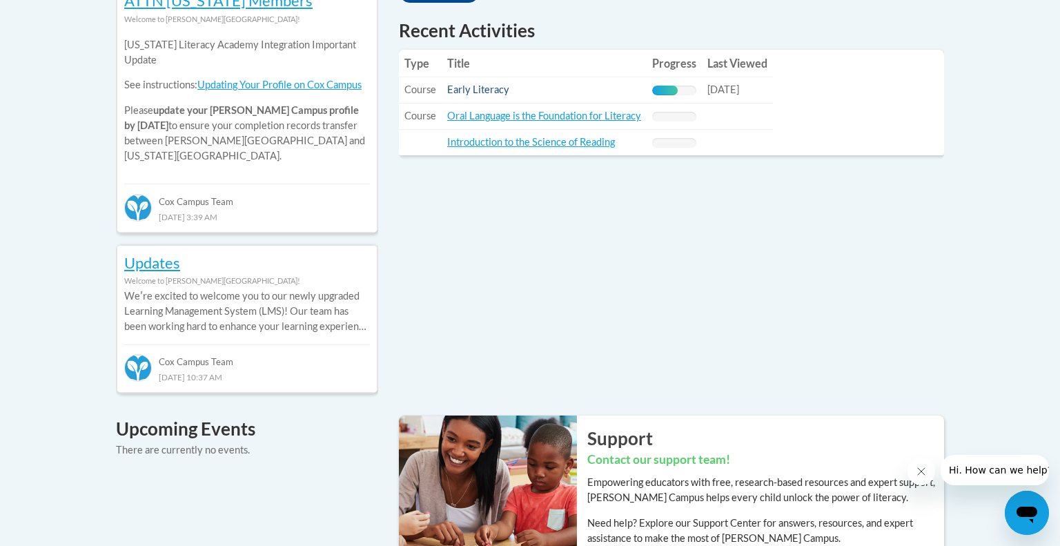 This screenshot has height=546, width=1060. Describe the element at coordinates (765, 460) in the screenshot. I see `h3: Contact our support team!` at that location.